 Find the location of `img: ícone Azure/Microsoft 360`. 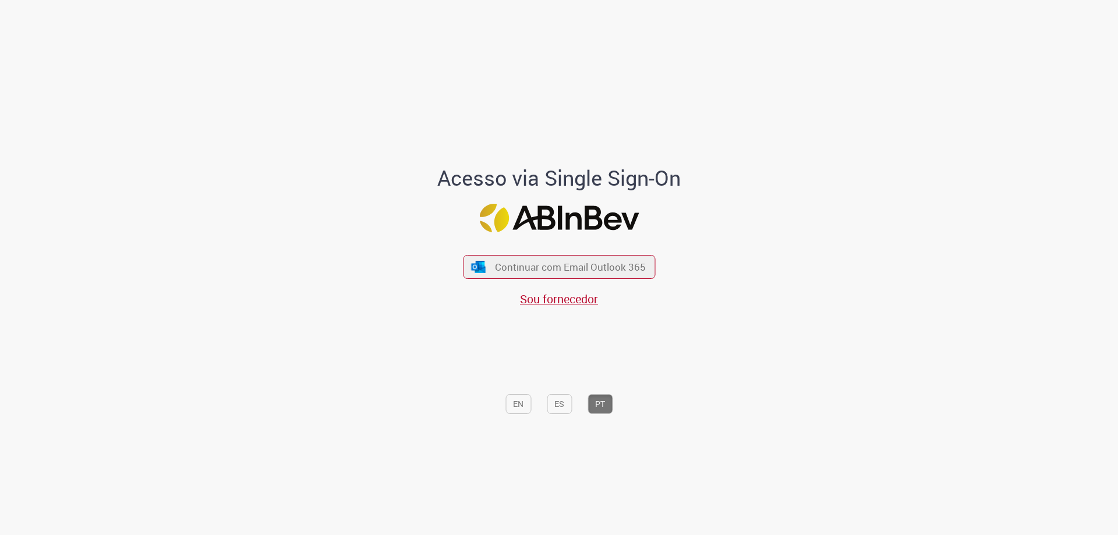

img: ícone Azure/Microsoft 360 is located at coordinates (479, 267).